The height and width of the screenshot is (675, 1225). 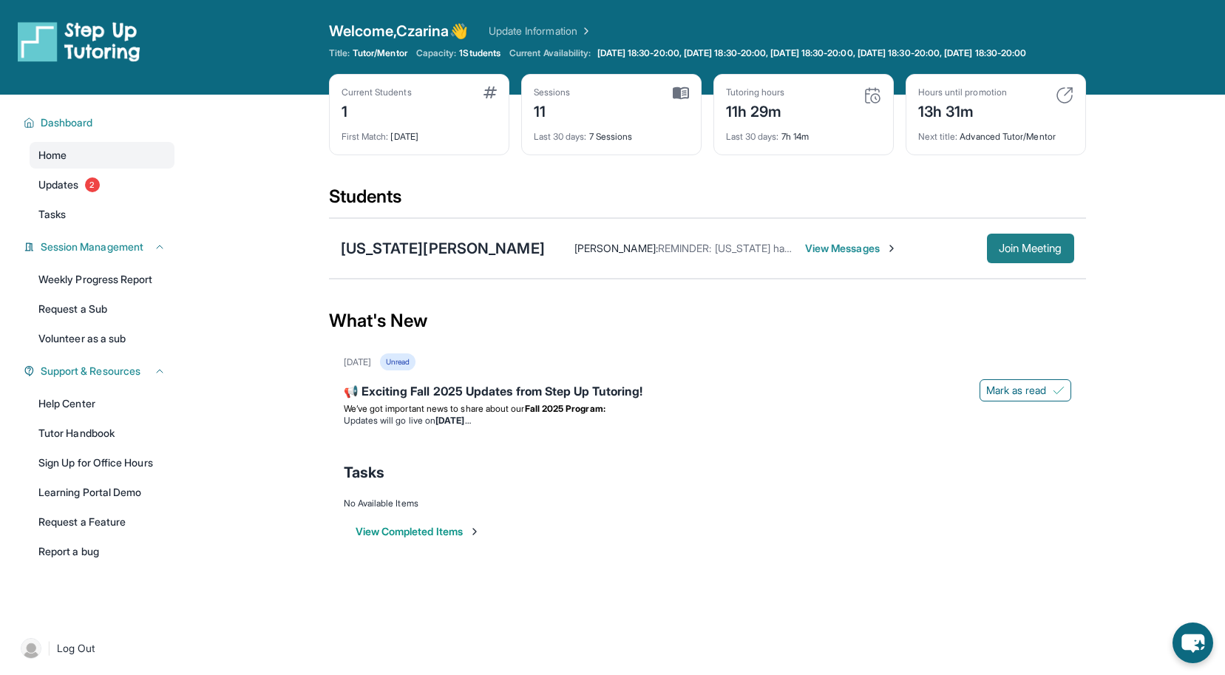 I want to click on img: user-img, so click(x=31, y=648).